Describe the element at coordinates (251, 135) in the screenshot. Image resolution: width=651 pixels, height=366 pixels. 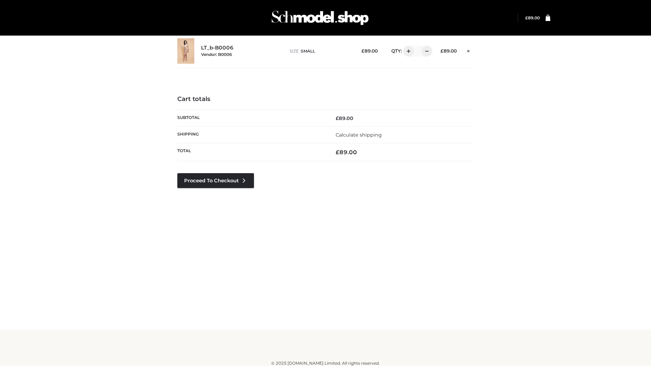
I see `th: Shipping` at that location.